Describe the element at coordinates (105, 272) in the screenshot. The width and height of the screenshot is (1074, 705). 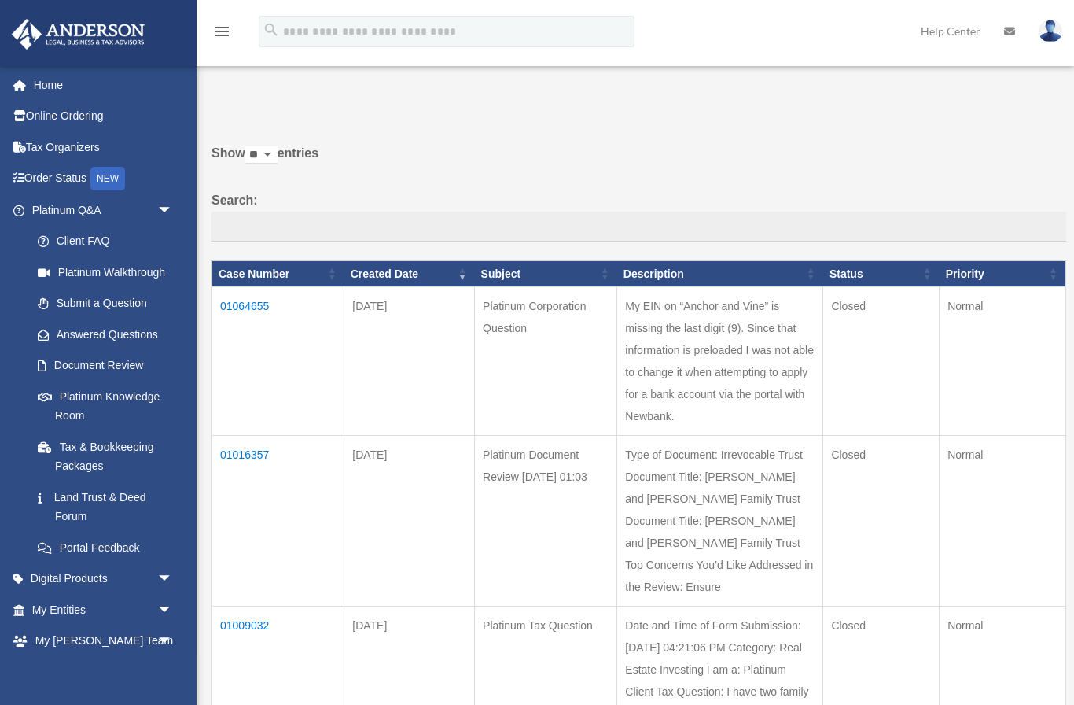
I see `a: Platinum Walkthrough` at that location.